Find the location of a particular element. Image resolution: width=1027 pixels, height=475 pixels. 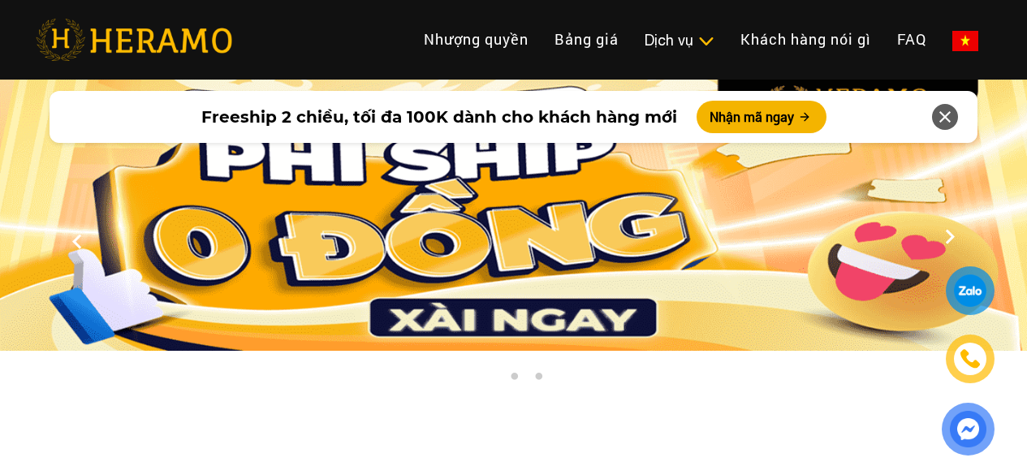

img: subToggleIcon is located at coordinates (705, 41).